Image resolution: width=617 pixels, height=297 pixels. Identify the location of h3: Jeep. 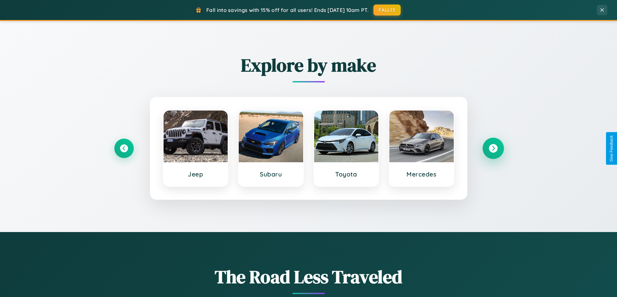
(195, 174).